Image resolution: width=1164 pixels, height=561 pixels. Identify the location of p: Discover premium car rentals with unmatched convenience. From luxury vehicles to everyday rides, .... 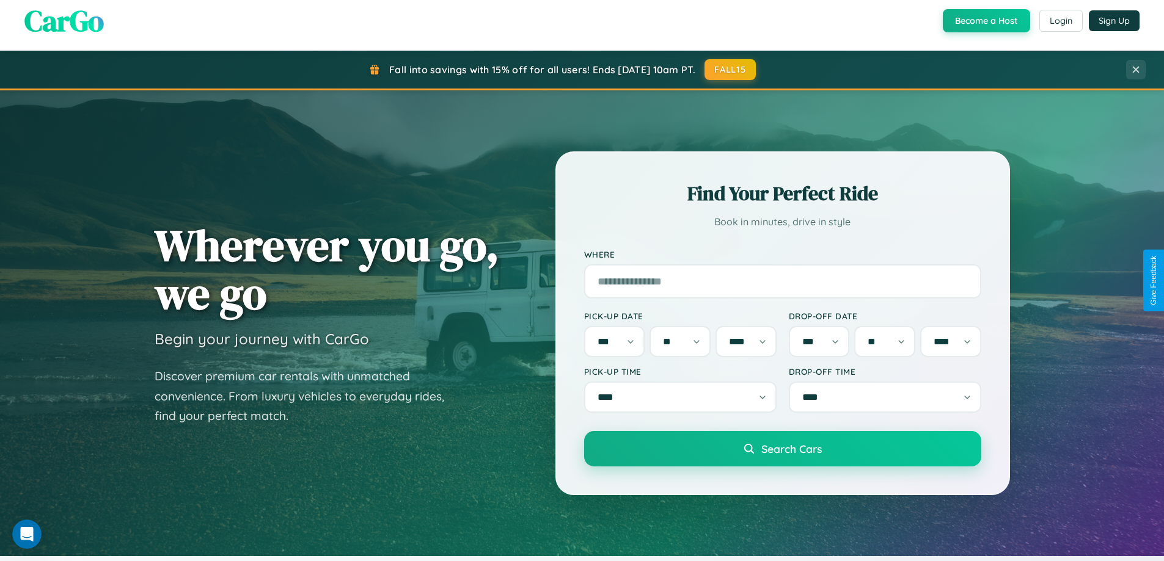
(307, 397).